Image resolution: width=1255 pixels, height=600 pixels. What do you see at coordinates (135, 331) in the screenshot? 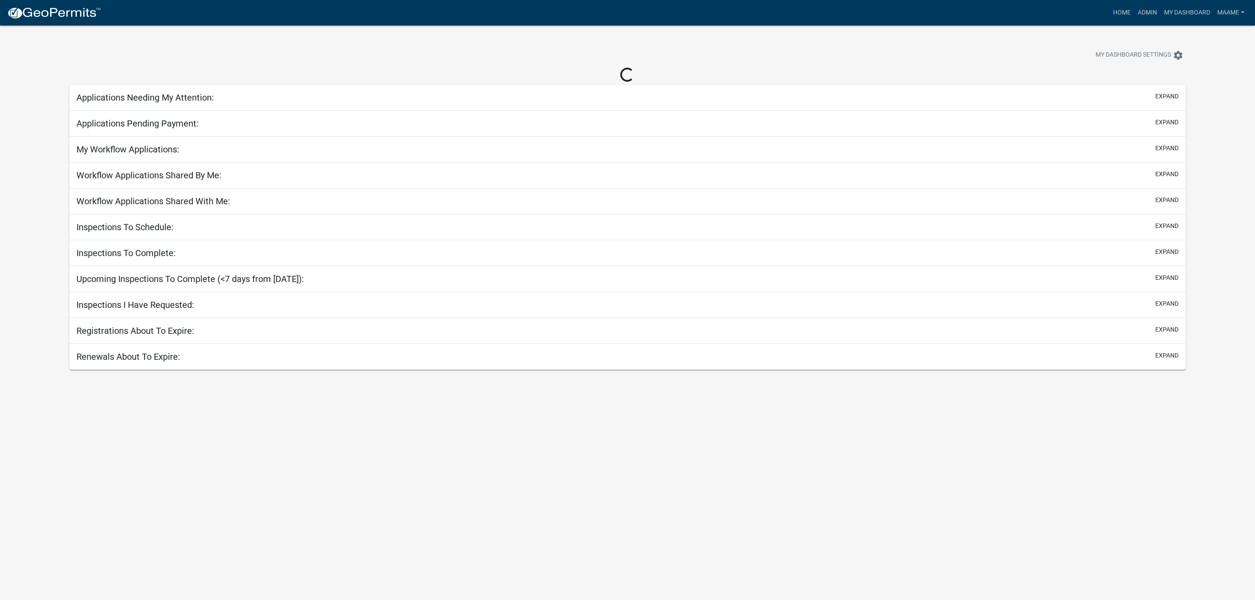
I see `h5: Registrations About To Expire:` at bounding box center [135, 331].